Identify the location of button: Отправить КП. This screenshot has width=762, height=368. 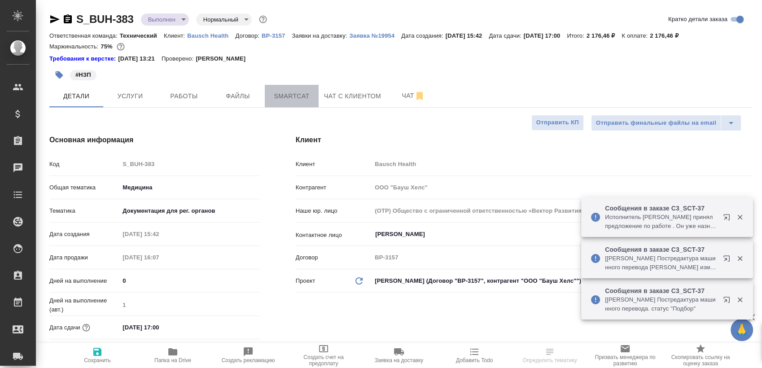
(557, 122).